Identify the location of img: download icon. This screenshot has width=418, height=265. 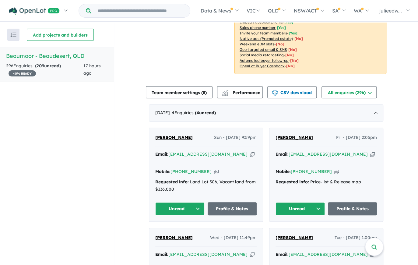
(275, 93).